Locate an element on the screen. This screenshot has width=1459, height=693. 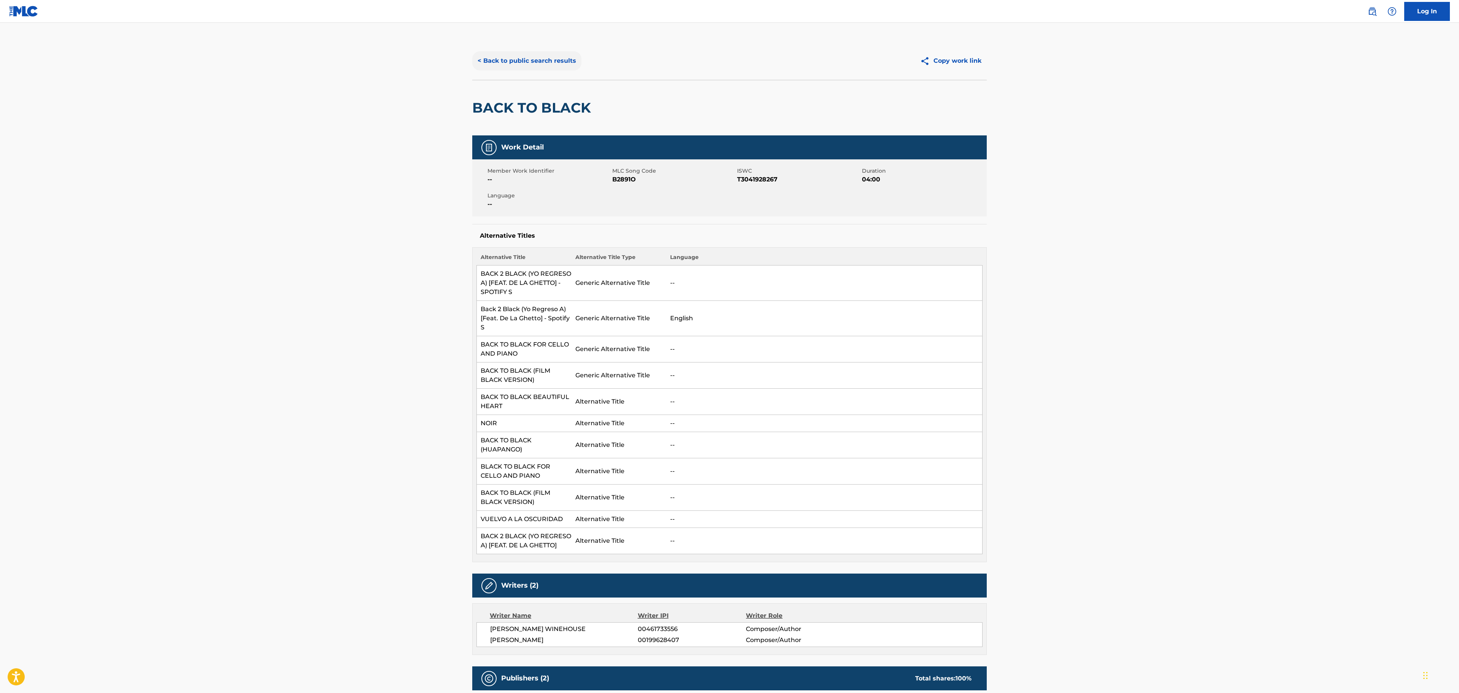
td: NOIR is located at coordinates (524, 423).